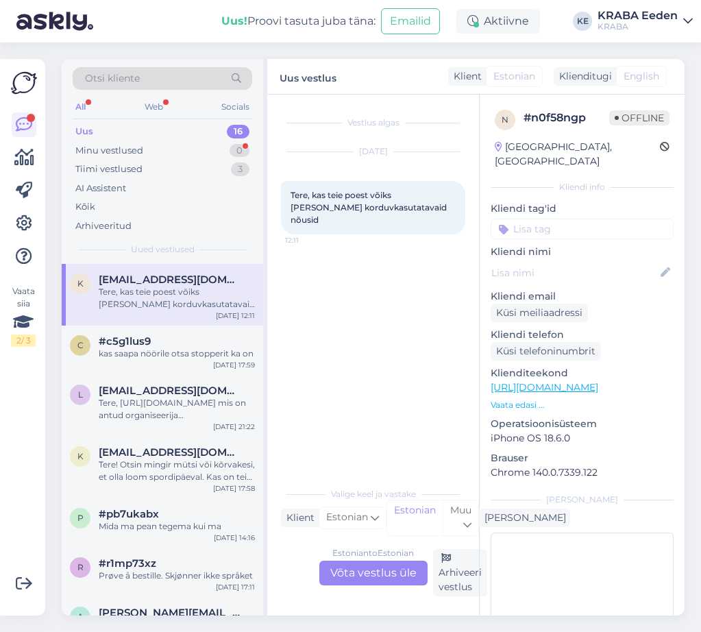 This screenshot has height=632, width=701. Describe the element at coordinates (373, 123) in the screenshot. I see `div: Vestlus algas` at that location.